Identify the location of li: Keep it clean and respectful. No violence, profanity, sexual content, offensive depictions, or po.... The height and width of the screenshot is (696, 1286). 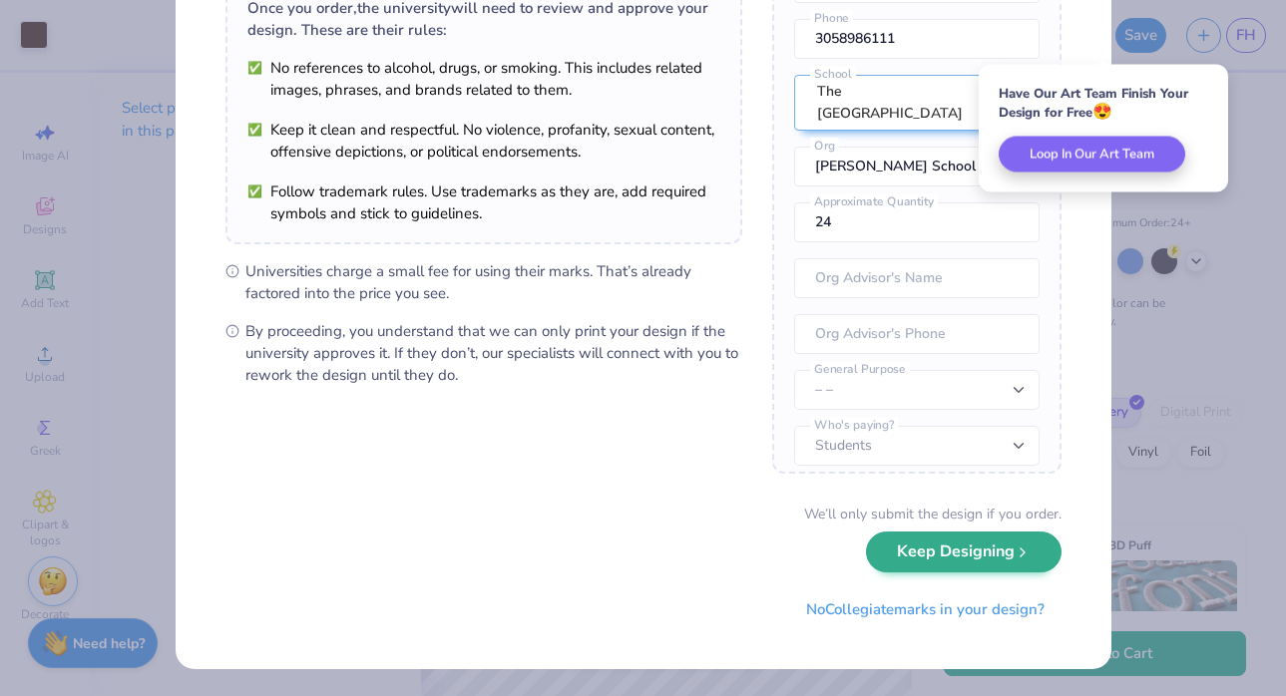
(484, 141).